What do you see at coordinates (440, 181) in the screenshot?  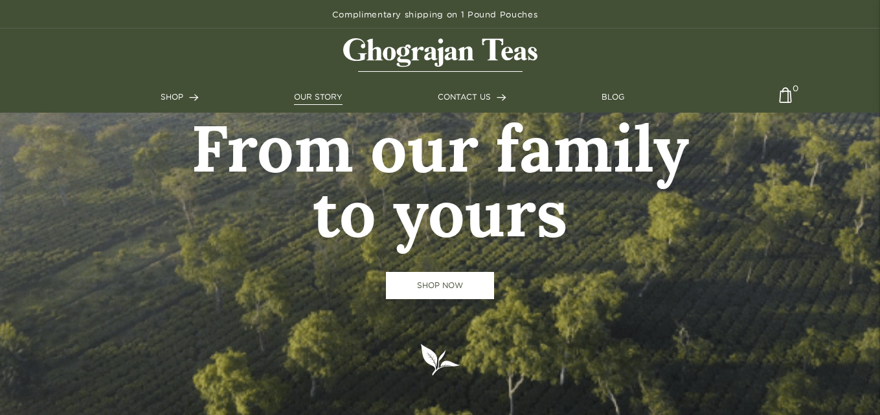 I see `h1: From our family to yours` at bounding box center [440, 181].